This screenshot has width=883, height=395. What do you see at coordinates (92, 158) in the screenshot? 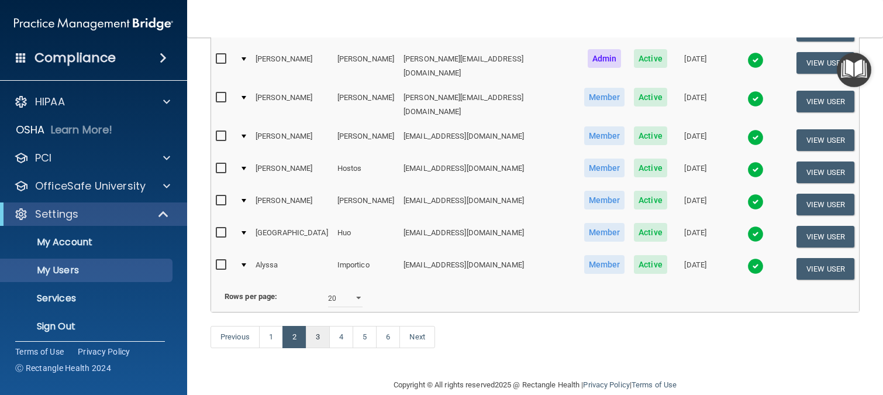
I see `a: PCI` at bounding box center [92, 158].